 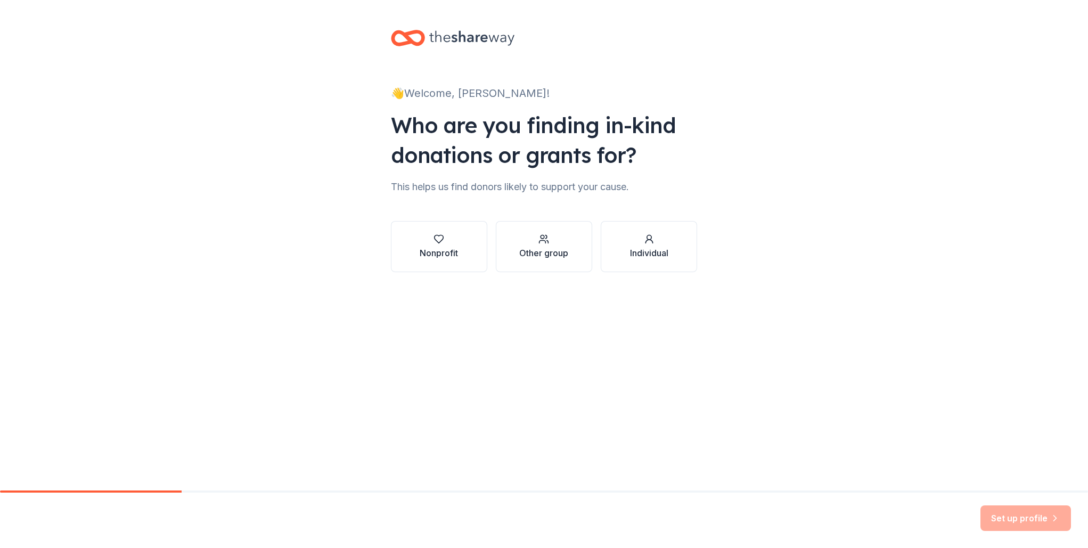 I want to click on div: This helps us find donors likely to support your cause., so click(x=544, y=187).